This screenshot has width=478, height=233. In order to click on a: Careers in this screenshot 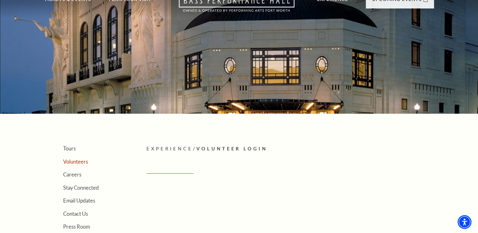, I will do `click(72, 175)`.